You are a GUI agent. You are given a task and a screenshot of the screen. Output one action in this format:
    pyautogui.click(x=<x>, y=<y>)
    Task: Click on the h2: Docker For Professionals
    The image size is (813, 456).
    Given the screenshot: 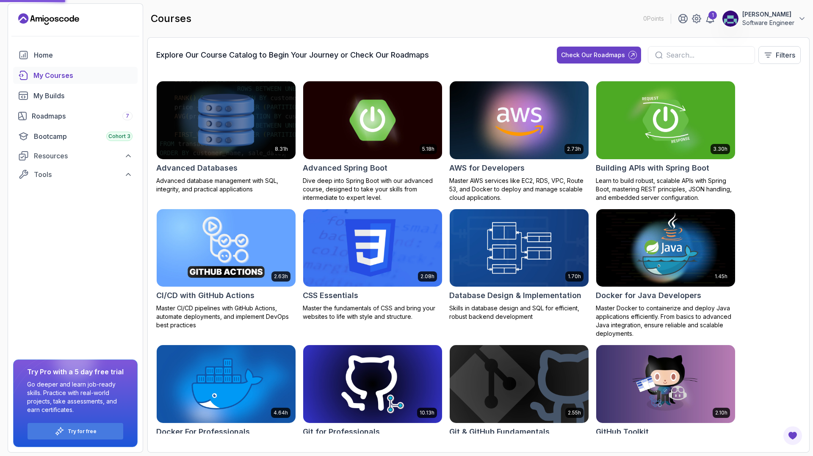 What is the action you would take?
    pyautogui.click(x=203, y=432)
    